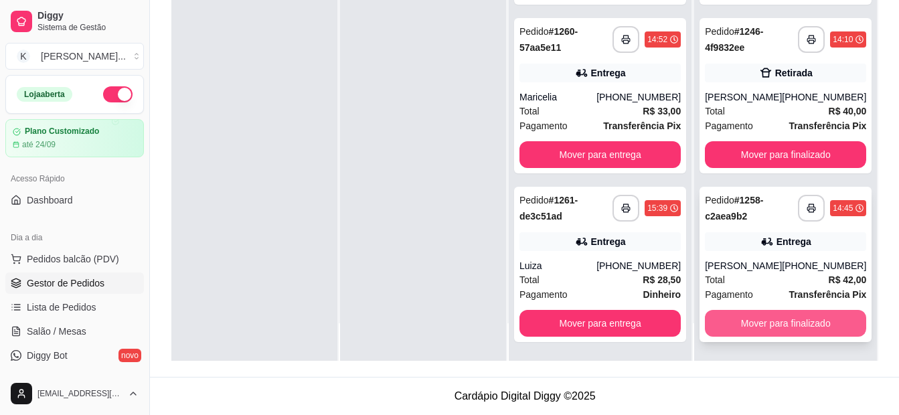  I want to click on button: Alterar Status, so click(118, 94).